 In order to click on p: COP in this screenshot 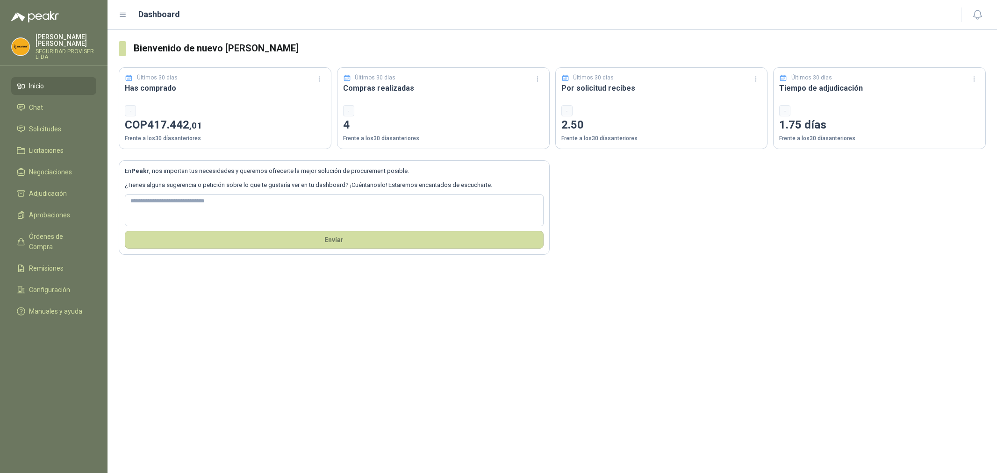, I will do `click(225, 125)`.